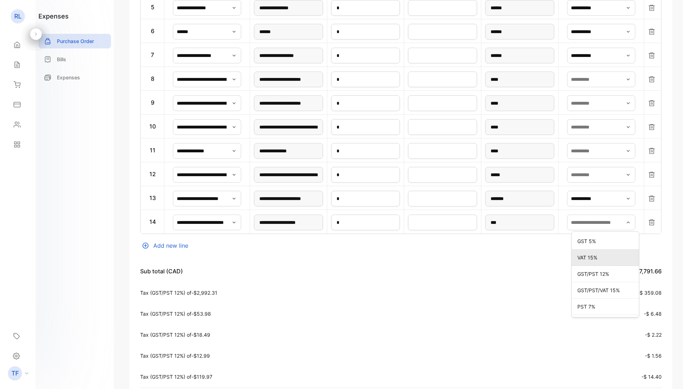 This screenshot has height=389, width=683. Describe the element at coordinates (16, 14) in the screenshot. I see `button: Open LiveChat chat widget` at that location.